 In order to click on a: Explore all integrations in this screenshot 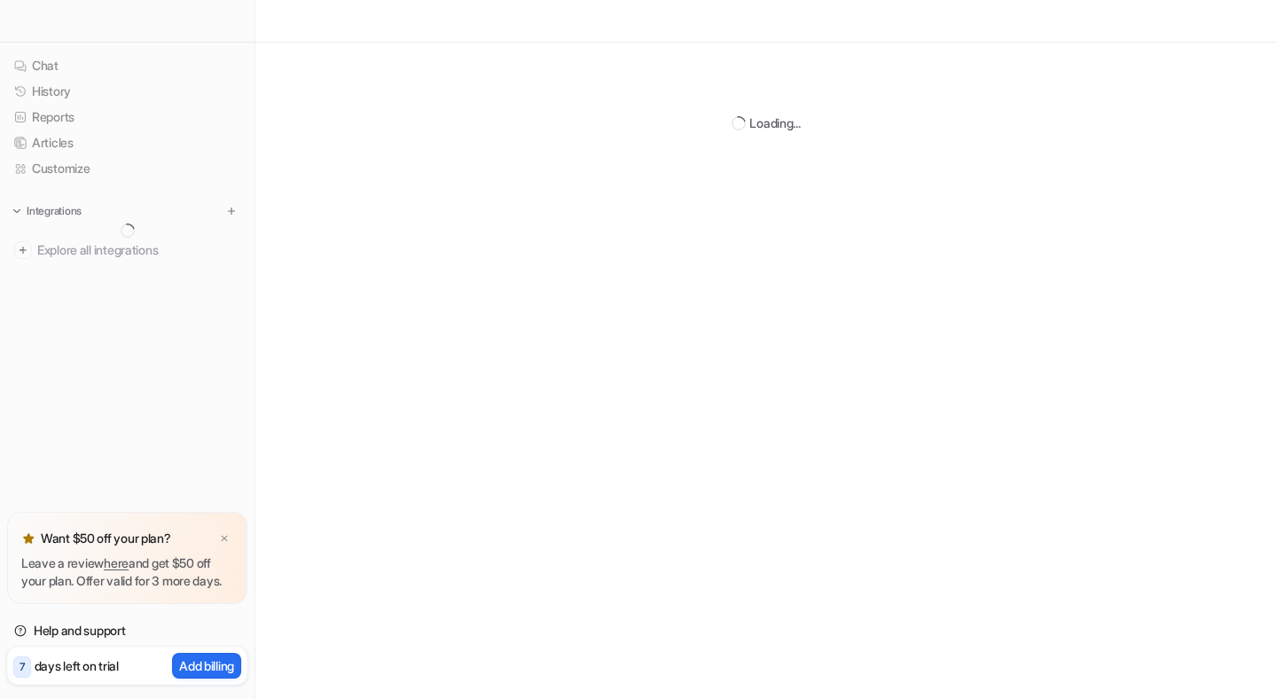, I will do `click(127, 250)`.